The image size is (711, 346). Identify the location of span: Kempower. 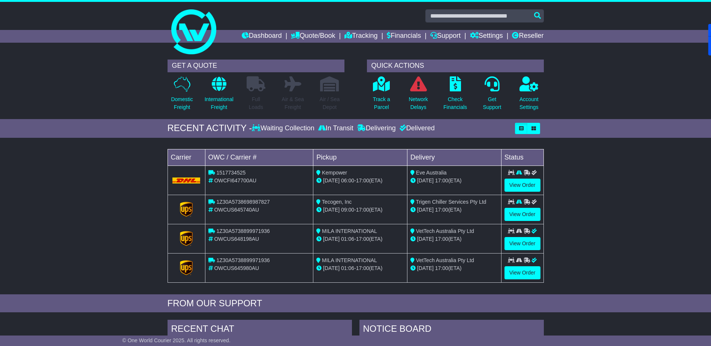
(334, 173).